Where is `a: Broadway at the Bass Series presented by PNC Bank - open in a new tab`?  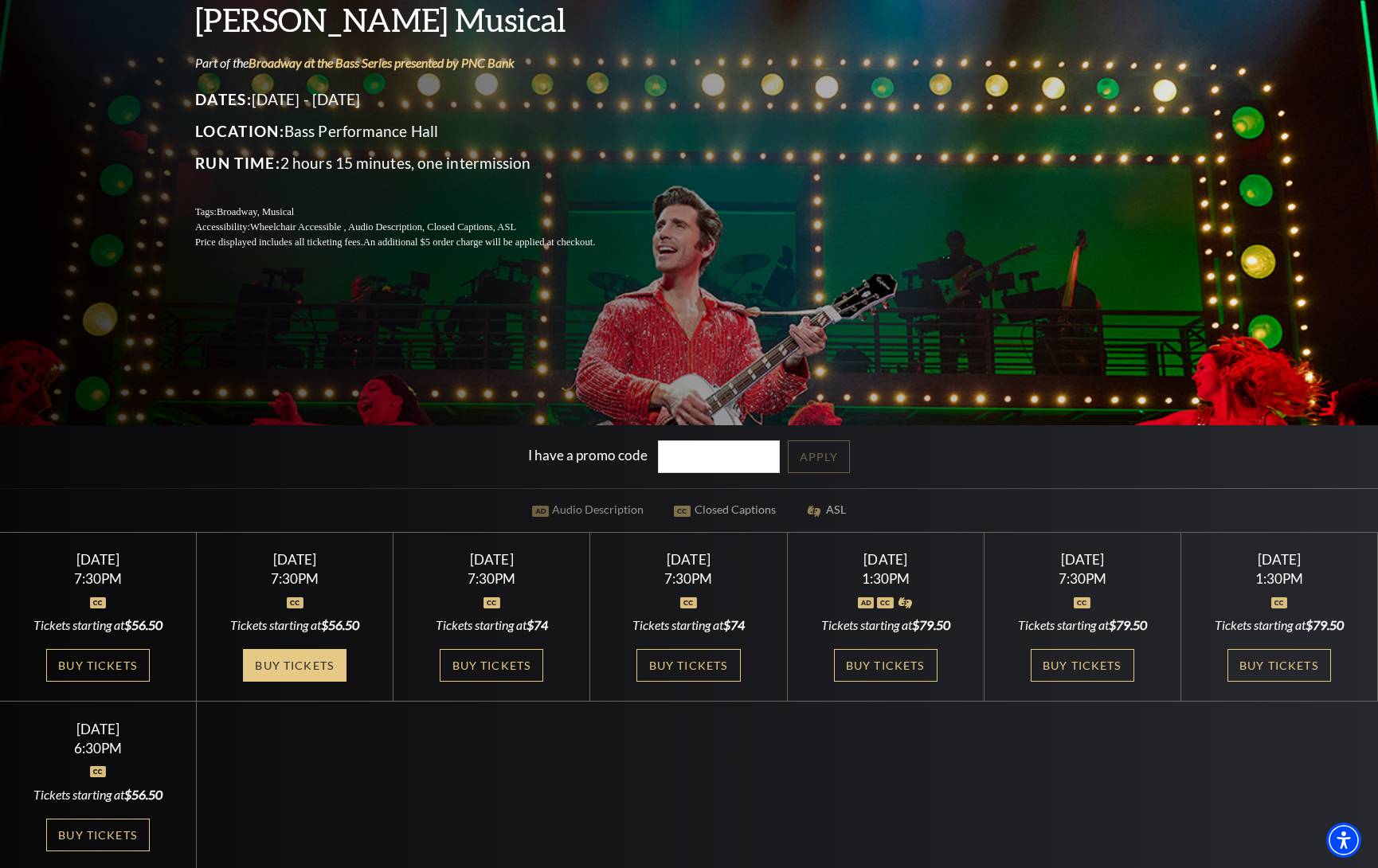
a: Broadway at the Bass Series presented by PNC Bank - open in a new tab is located at coordinates (382, 62).